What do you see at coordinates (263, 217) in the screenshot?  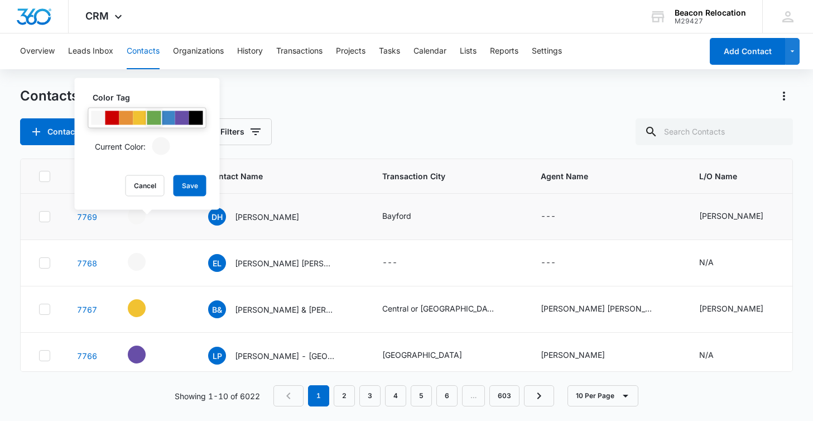 I see `div: Contact Name - Darren Hart - Select to Edit Field` at bounding box center [263, 217].